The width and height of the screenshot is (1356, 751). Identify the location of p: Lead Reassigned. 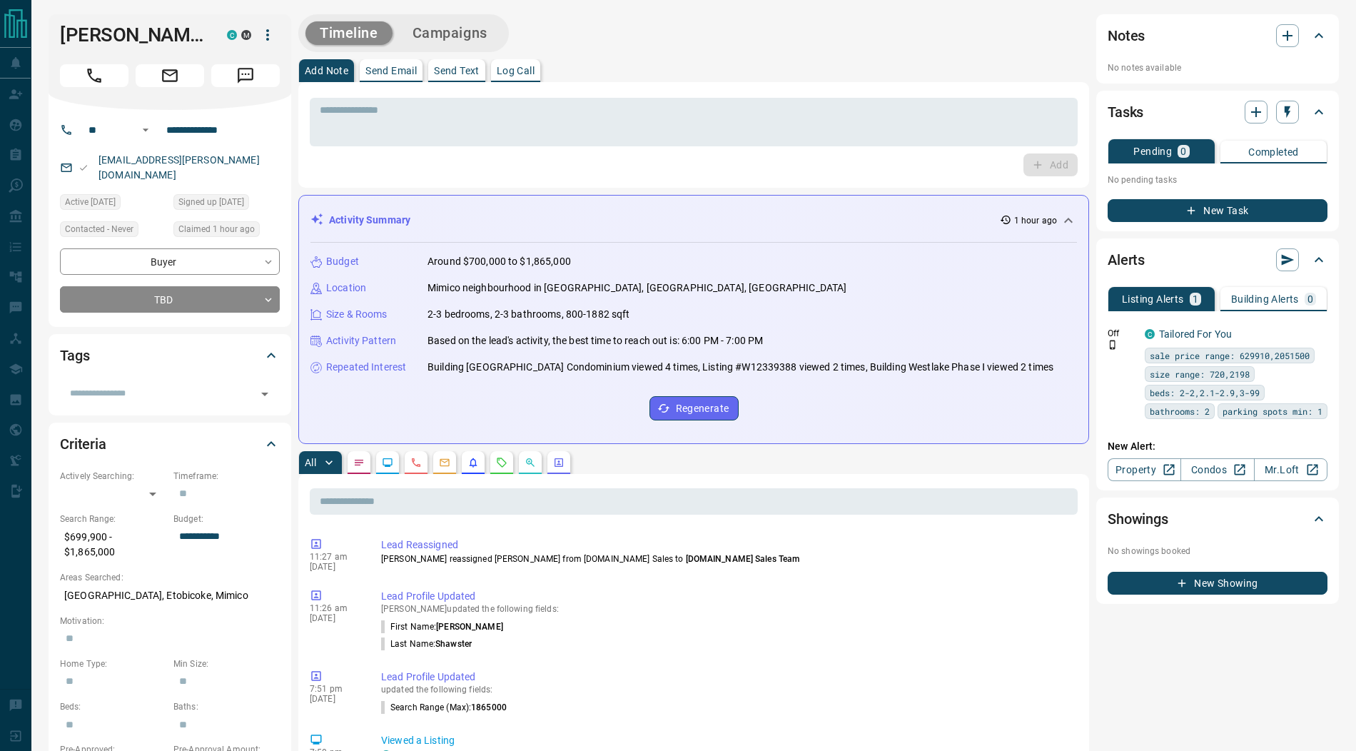
(727, 545).